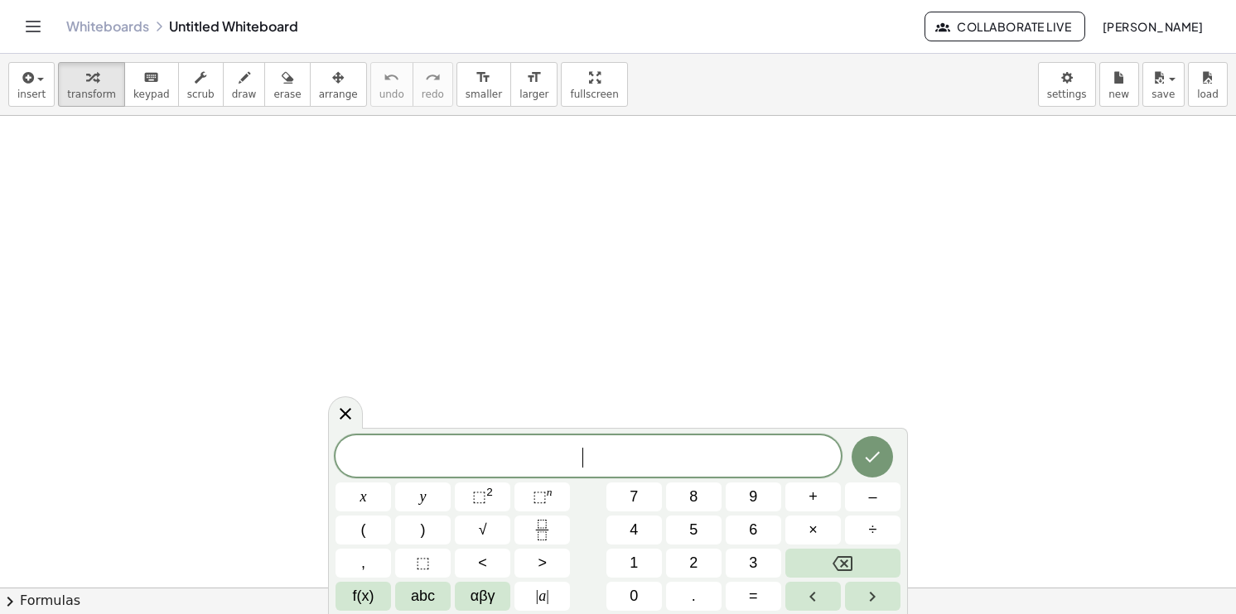  What do you see at coordinates (489, 492) in the screenshot?
I see `sup: 2` at bounding box center [489, 492].